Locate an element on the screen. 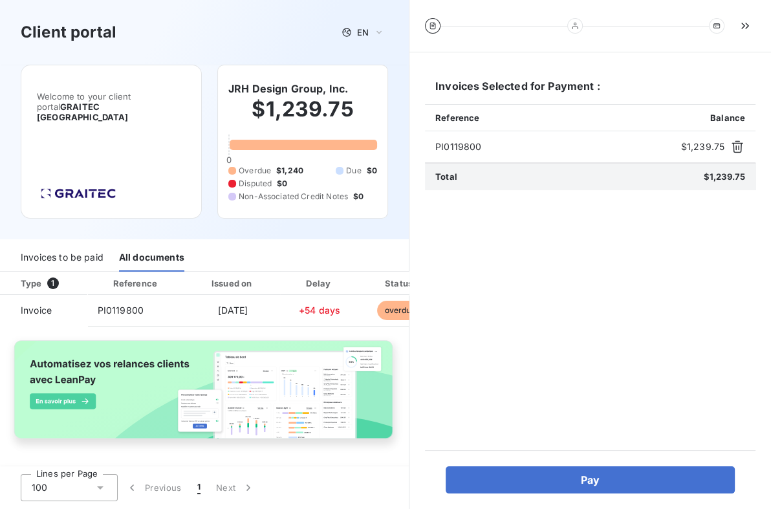 This screenshot has width=771, height=509. button: 1 is located at coordinates (199, 488).